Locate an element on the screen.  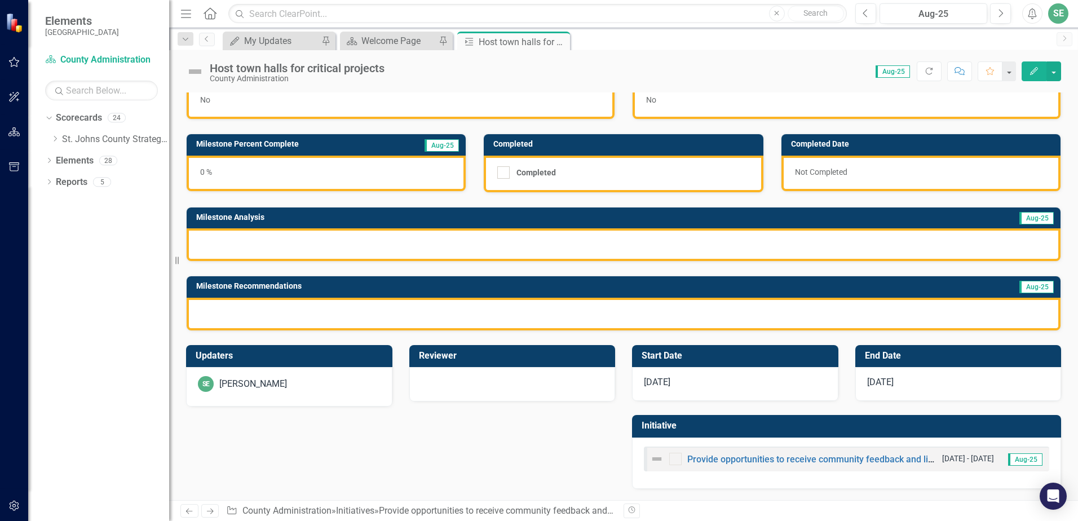
h3: Milestone Recommendations is located at coordinates (517, 286).